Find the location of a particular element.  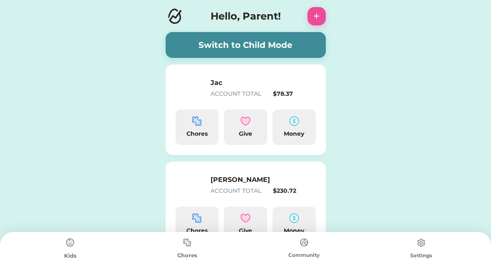

button: Switch to Child Mode is located at coordinates (246, 45).